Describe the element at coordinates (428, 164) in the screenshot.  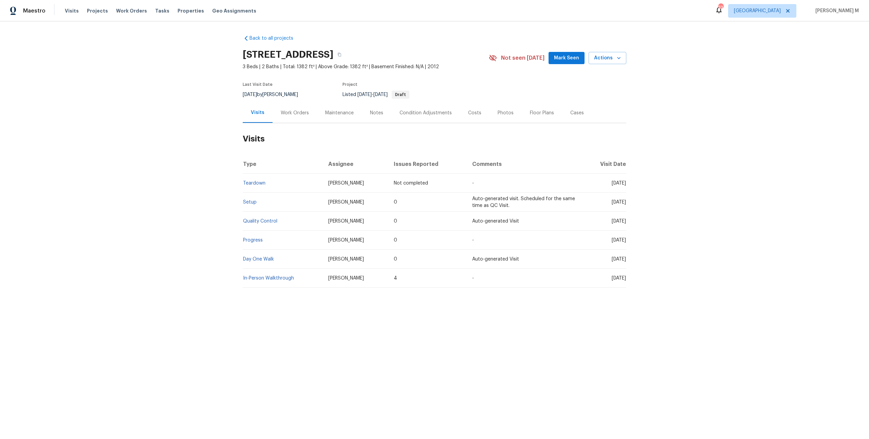
I see `th: Issues Reported` at that location.